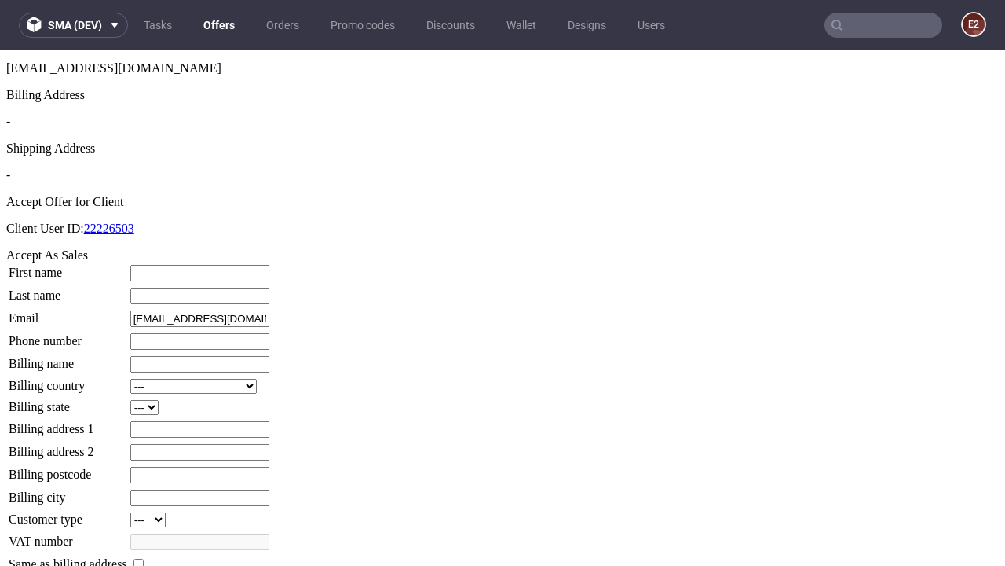 This screenshot has height=566, width=1005. Describe the element at coordinates (503, 45) in the screenshot. I see `div: Billing Address` at that location.